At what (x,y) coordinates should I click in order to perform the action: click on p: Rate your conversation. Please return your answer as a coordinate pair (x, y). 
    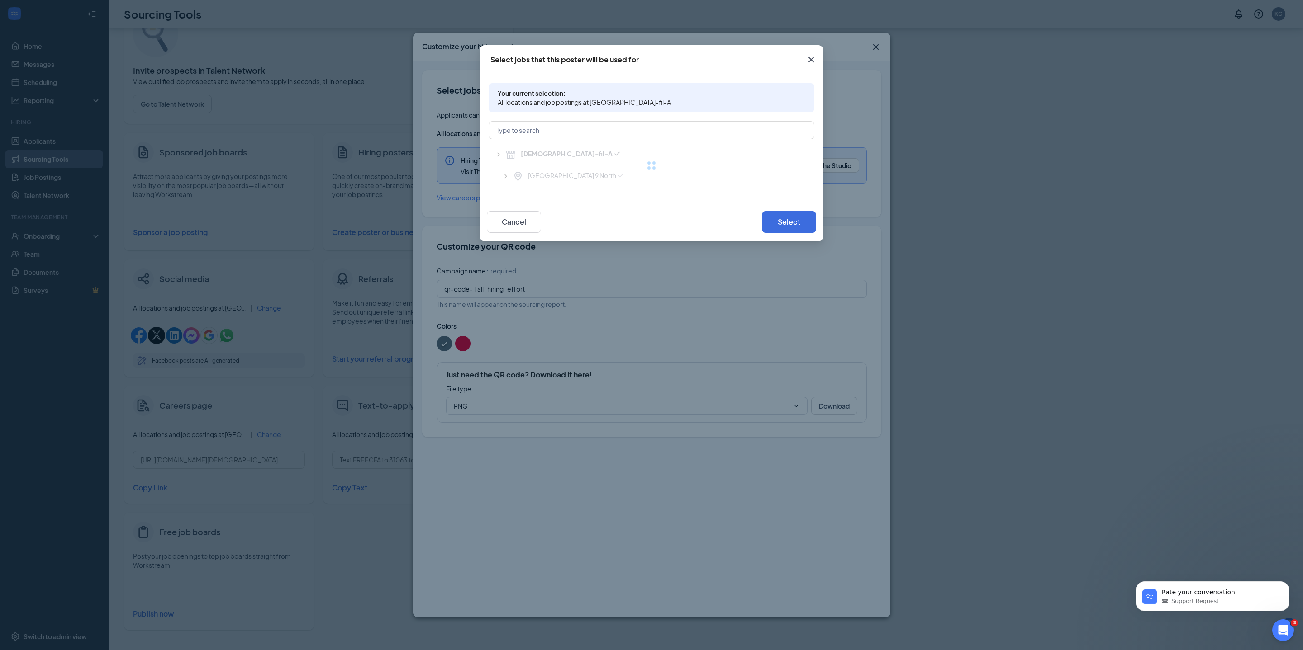
    Looking at the image, I should click on (98, 30).